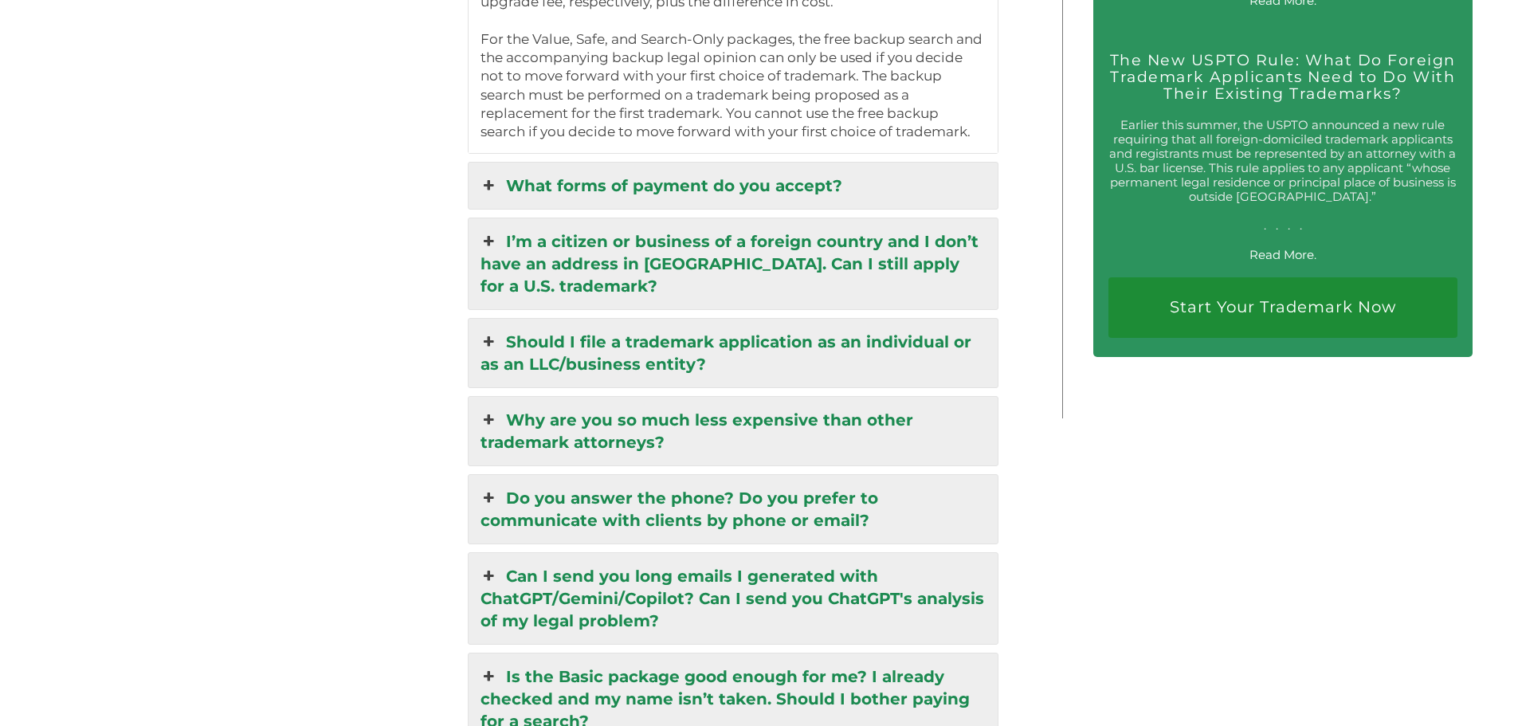 The height and width of the screenshot is (726, 1518). Describe the element at coordinates (1283, 254) in the screenshot. I see `a: Read More.` at that location.